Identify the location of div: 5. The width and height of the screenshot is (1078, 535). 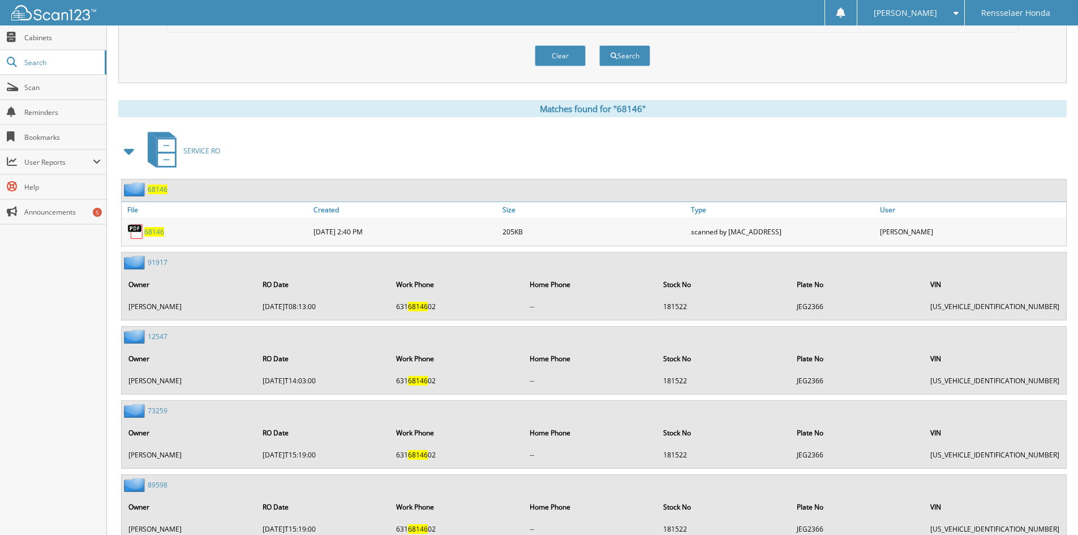
(97, 212).